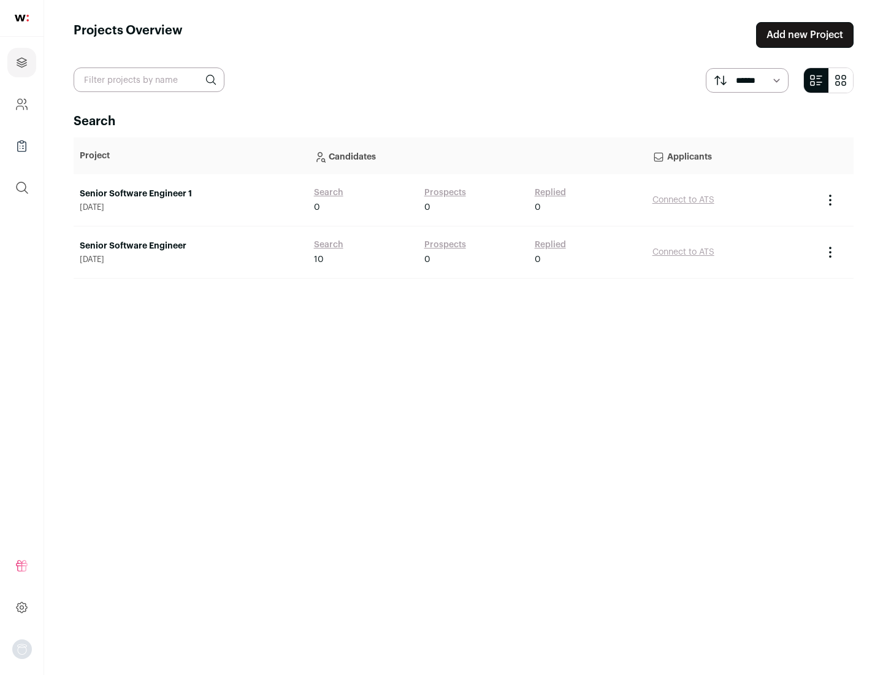  I want to click on img: nopic.png, so click(22, 649).